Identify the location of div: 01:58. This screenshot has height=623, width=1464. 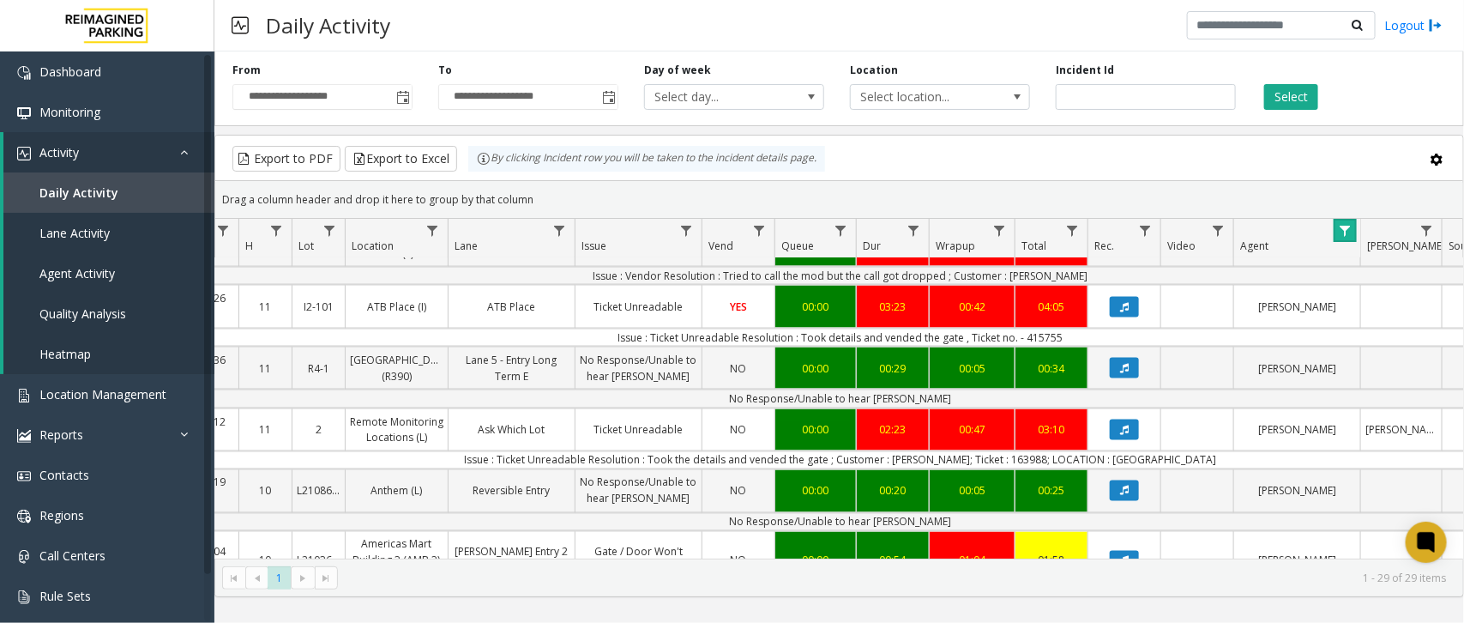
(1052, 560).